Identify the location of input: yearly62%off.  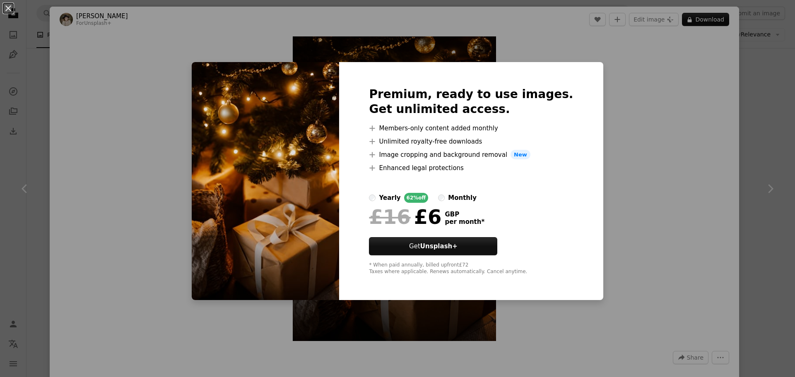
(372, 198).